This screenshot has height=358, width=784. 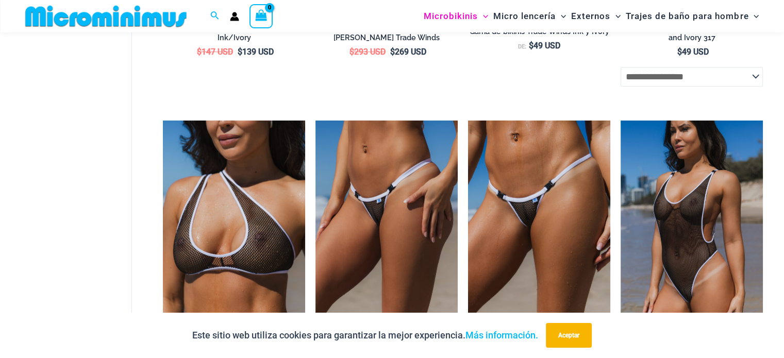 I want to click on img: Tinta y marfil Tradewinds 384 Halter 01, so click(x=234, y=227).